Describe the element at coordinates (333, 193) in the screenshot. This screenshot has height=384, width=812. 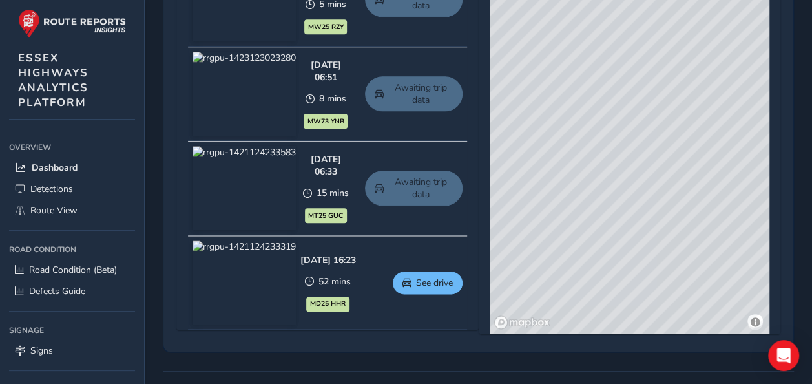
I see `span: 15 mins` at that location.